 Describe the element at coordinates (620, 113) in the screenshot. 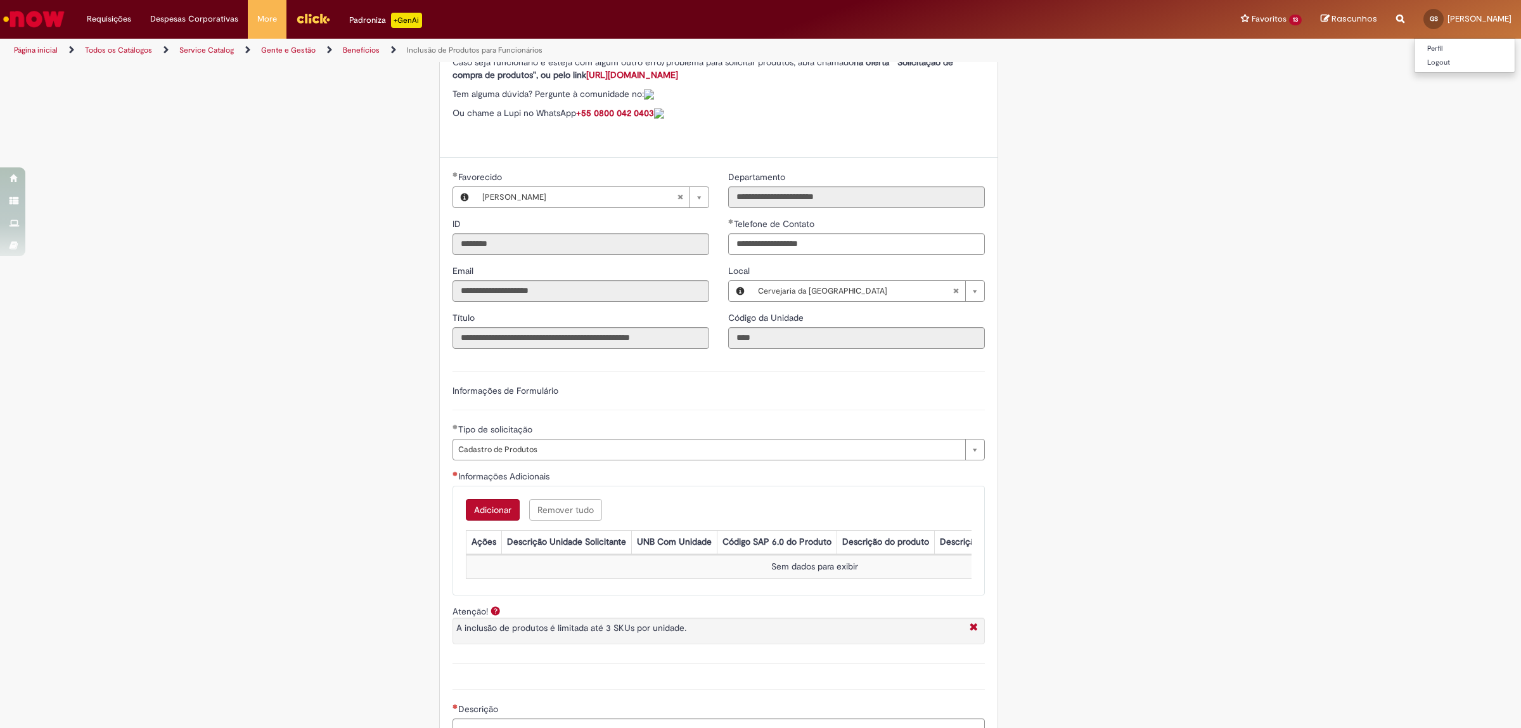

I see `strong: +55 0800 042 0403` at that location.